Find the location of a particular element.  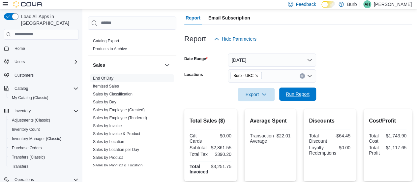

span: Dark Mode is located at coordinates (322, 8).